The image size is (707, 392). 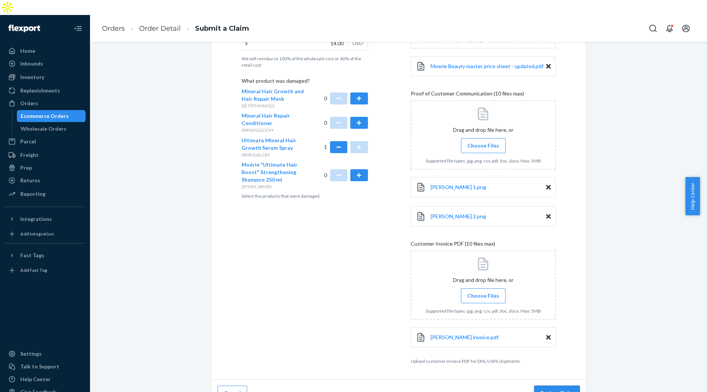 What do you see at coordinates (175, 28) in the screenshot?
I see `ol: breadcrumbs` at bounding box center [175, 28].